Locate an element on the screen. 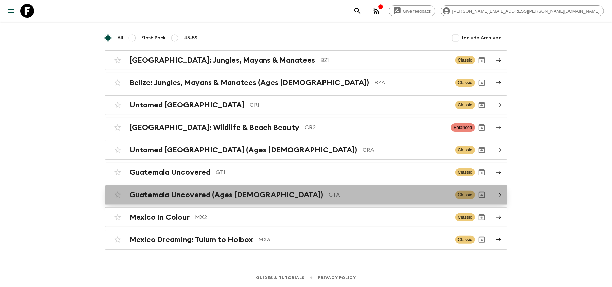 The image size is (612, 287). p: CRA is located at coordinates (407, 150).